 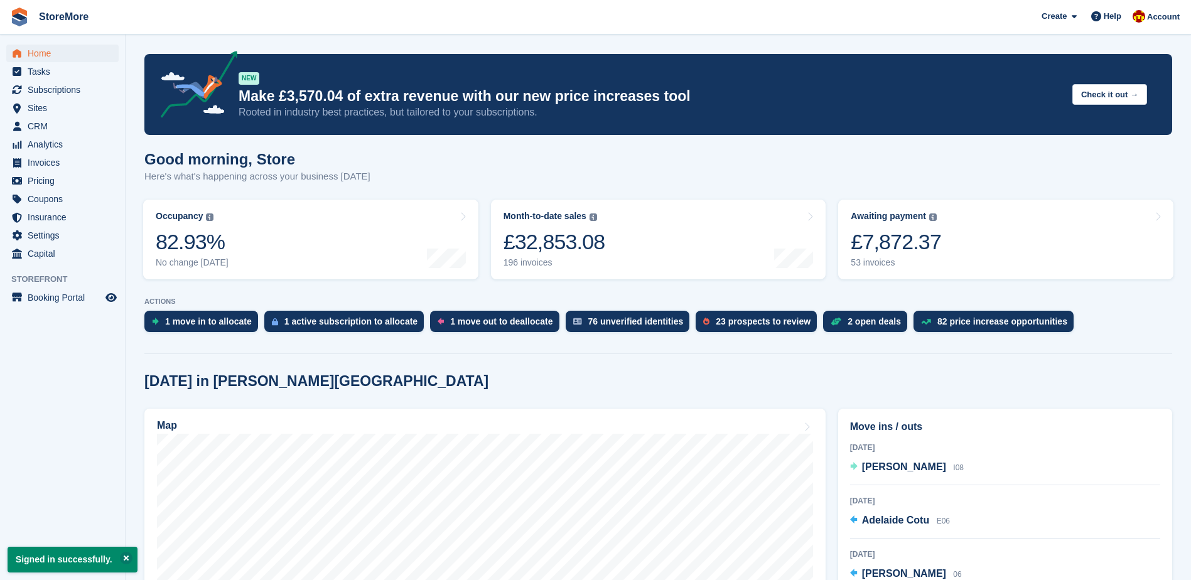 I want to click on a: Month-to-date sales £32,853.08 196 invoices, so click(x=659, y=239).